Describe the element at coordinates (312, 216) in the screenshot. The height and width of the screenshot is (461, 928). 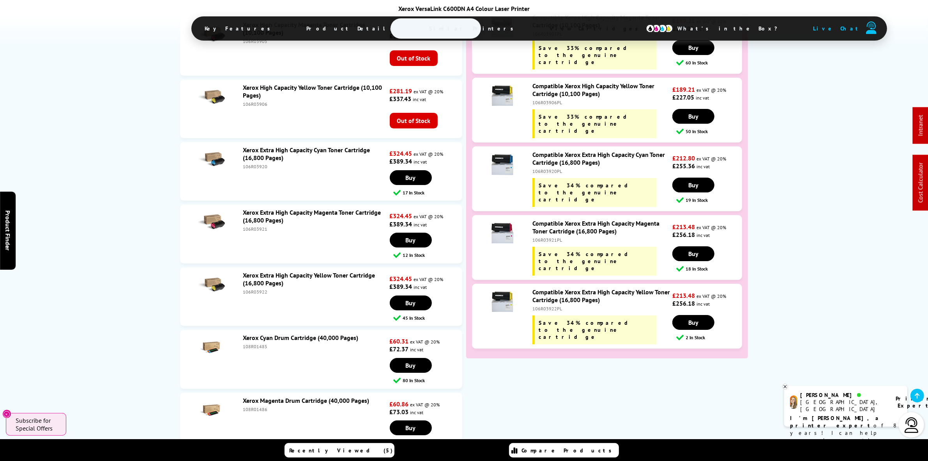
I see `a: Xerox Extra High Capacity Magenta Toner Cartridge (16,800 Pages)` at that location.